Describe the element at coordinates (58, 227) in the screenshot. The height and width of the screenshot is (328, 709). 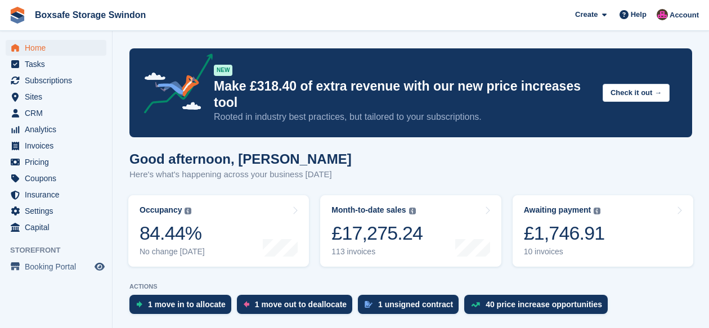
I see `span: Capital` at that location.